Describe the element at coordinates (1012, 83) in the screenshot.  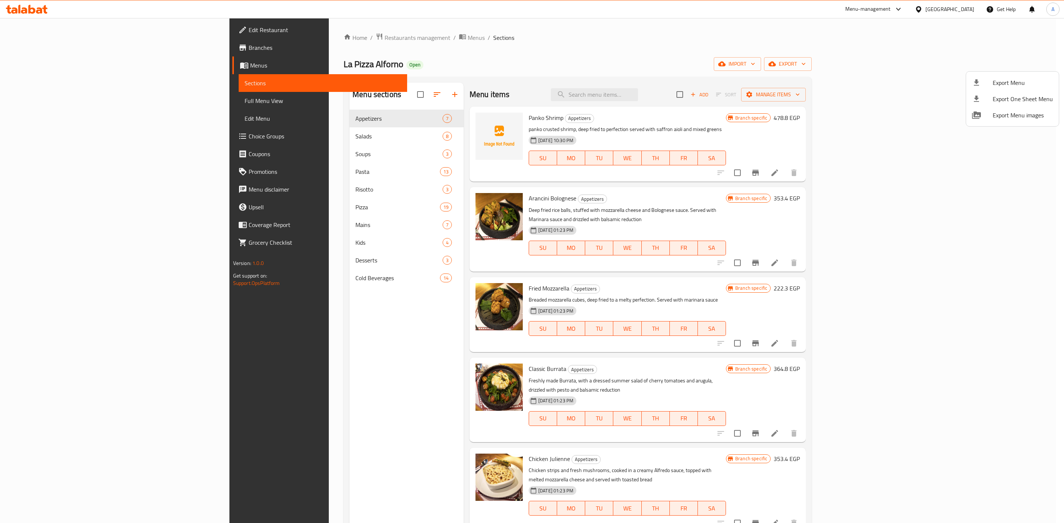
I see `li: Export menu items` at that location.